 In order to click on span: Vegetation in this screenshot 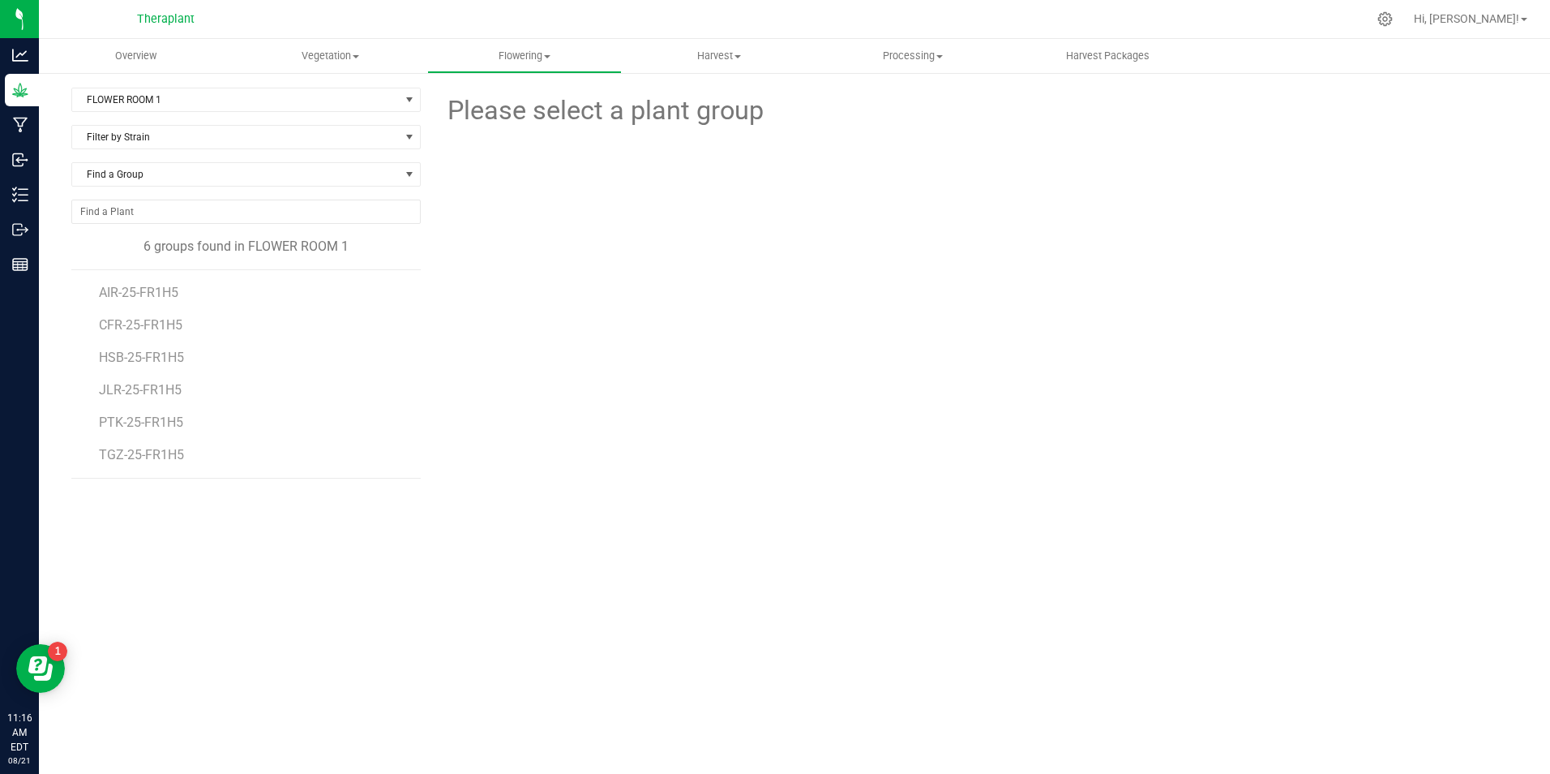, I will do `click(331, 56)`.